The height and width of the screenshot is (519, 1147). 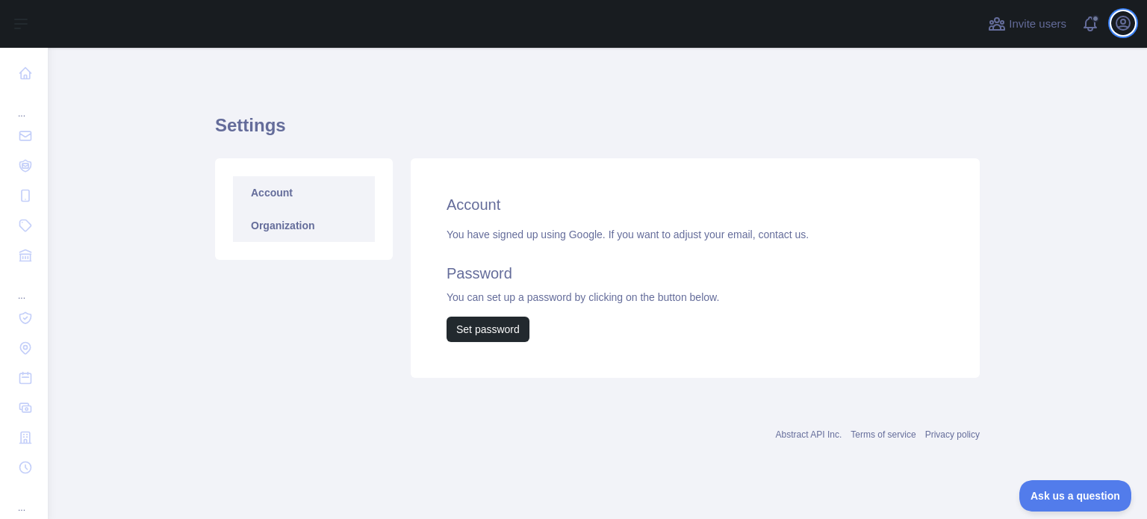 I want to click on h2: Account, so click(x=695, y=205).